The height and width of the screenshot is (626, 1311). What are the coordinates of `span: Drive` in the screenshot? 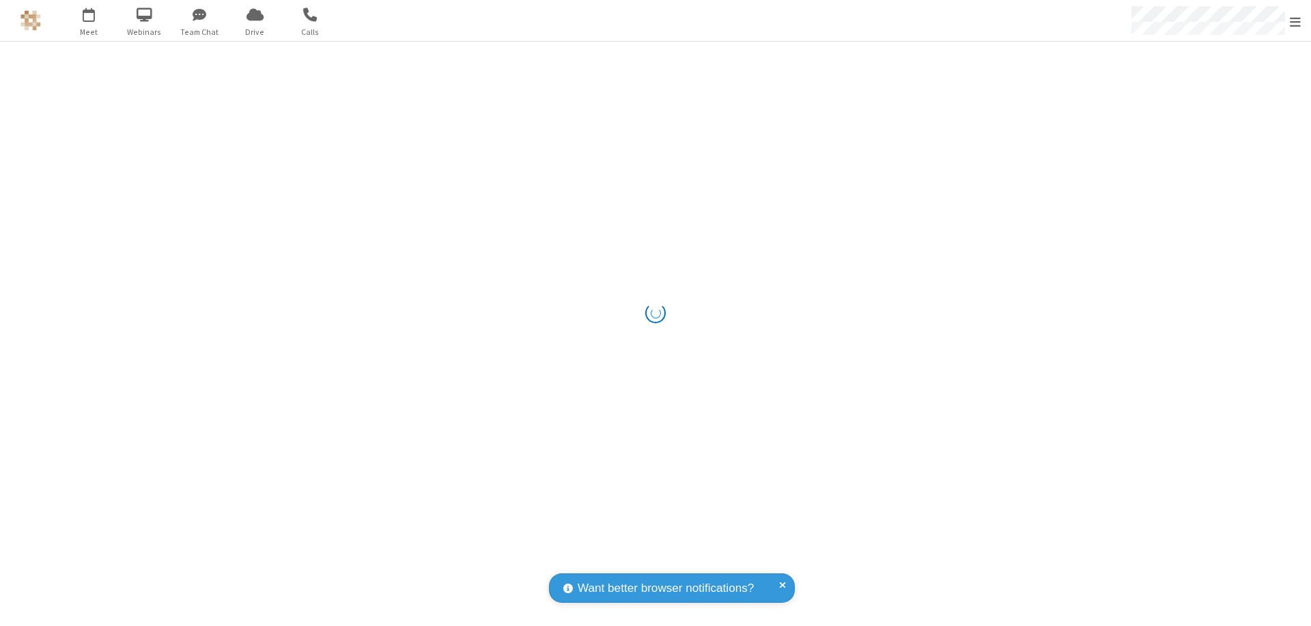 It's located at (255, 32).